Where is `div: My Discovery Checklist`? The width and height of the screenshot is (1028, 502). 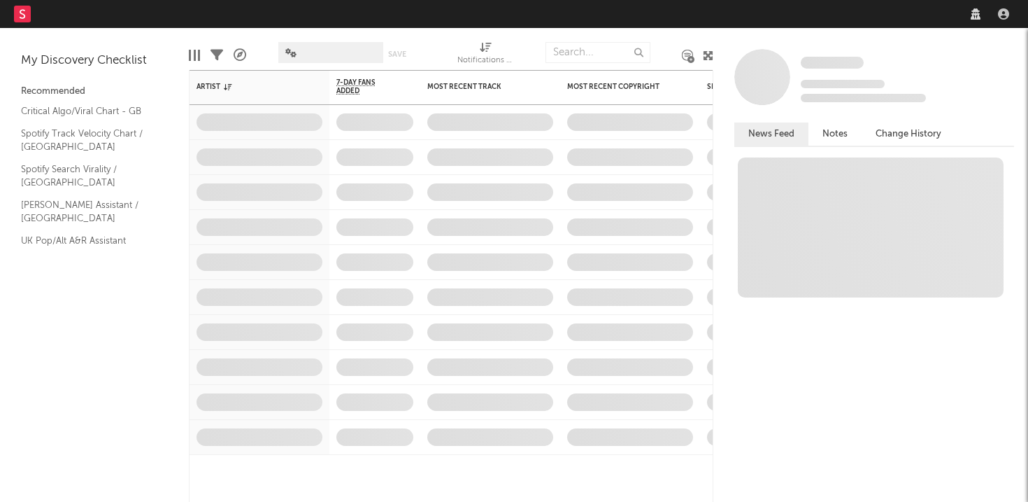 div: My Discovery Checklist is located at coordinates (94, 61).